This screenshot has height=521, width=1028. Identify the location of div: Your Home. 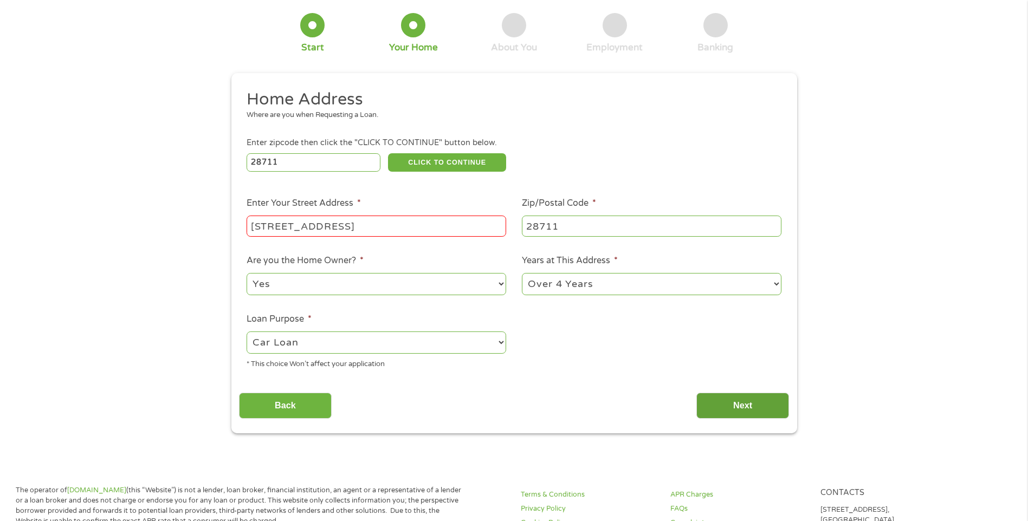
(413, 48).